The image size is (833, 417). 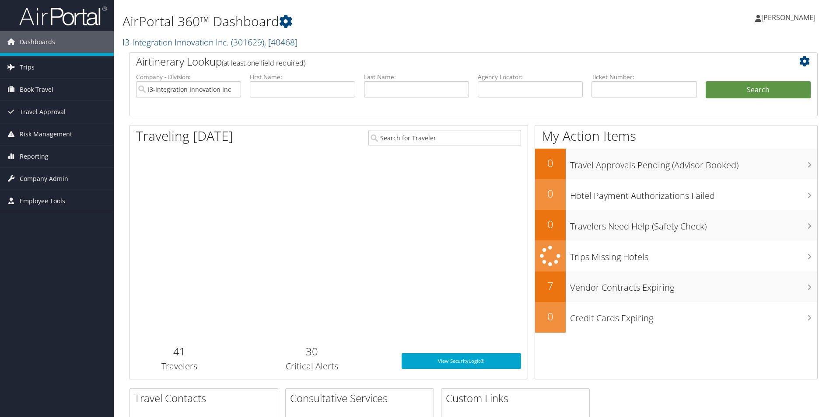 I want to click on button: Search, so click(x=758, y=90).